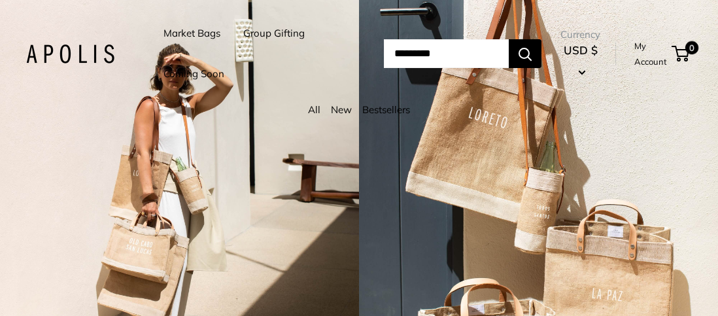 The height and width of the screenshot is (316, 718). Describe the element at coordinates (446, 54) in the screenshot. I see `input: Search...` at that location.